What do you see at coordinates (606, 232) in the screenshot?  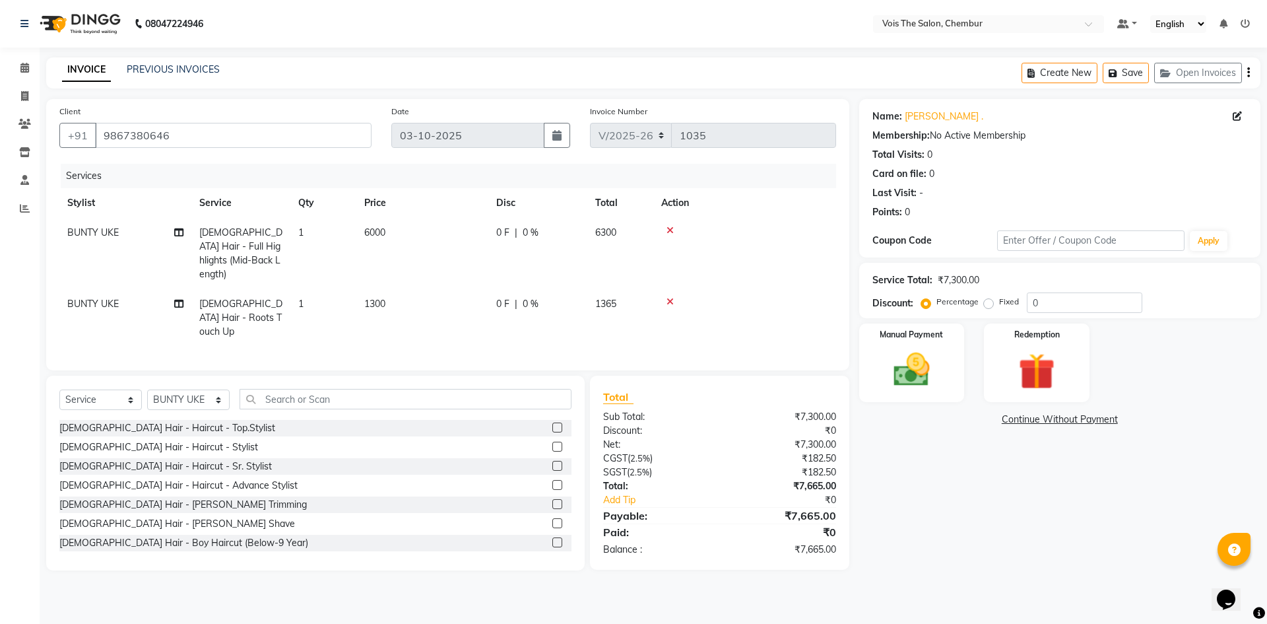 I see `span: 6300` at bounding box center [606, 232].